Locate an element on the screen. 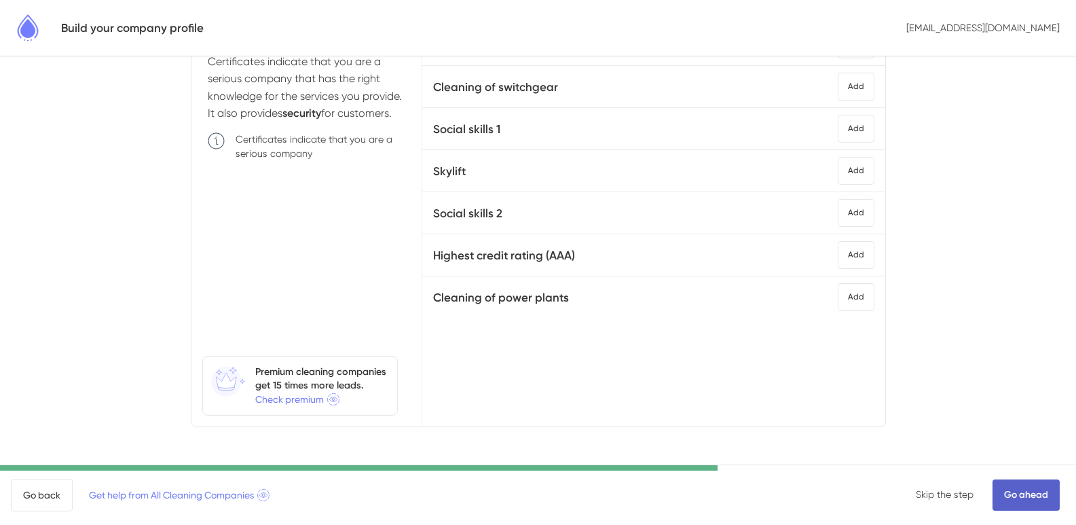 The width and height of the screenshot is (1076, 525). font: Certificates indicate that you are a serious company is located at coordinates (314, 146).